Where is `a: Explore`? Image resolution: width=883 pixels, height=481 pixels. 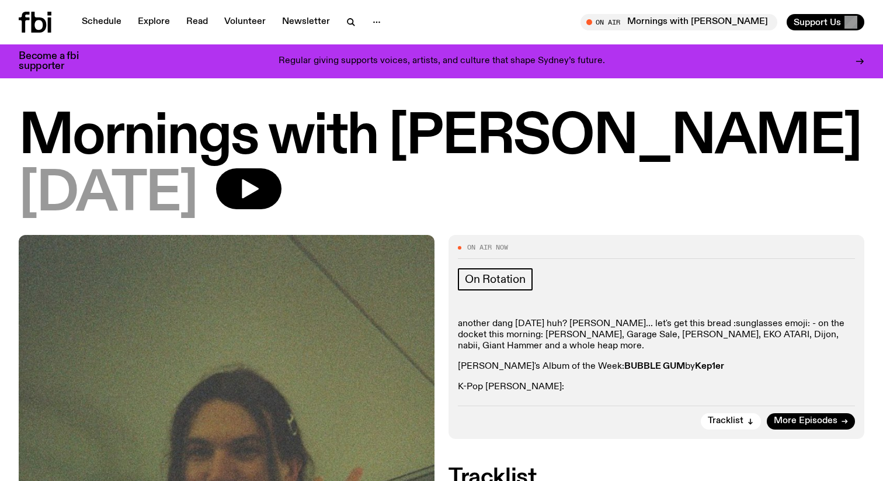 a: Explore is located at coordinates (154, 22).